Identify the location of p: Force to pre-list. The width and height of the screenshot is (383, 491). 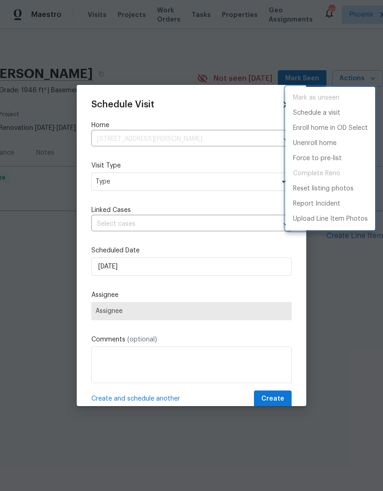
(317, 158).